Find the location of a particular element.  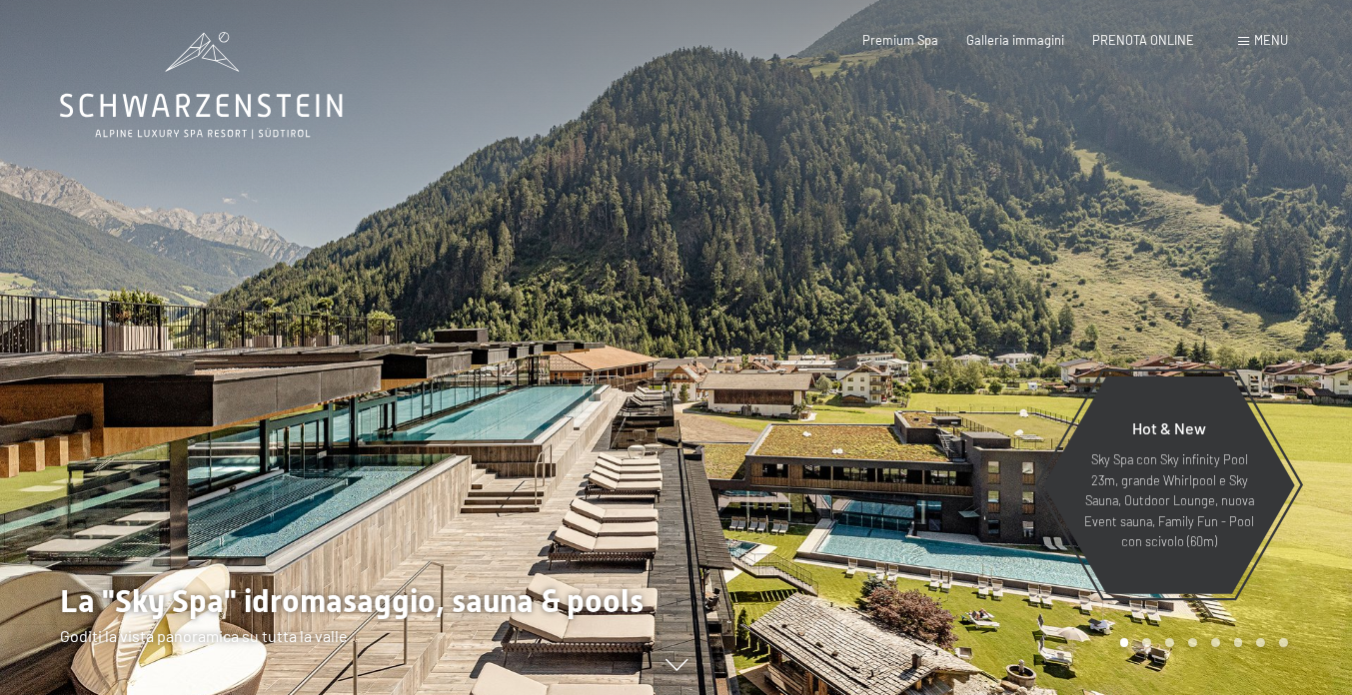

a: Premium Spa is located at coordinates (900, 40).